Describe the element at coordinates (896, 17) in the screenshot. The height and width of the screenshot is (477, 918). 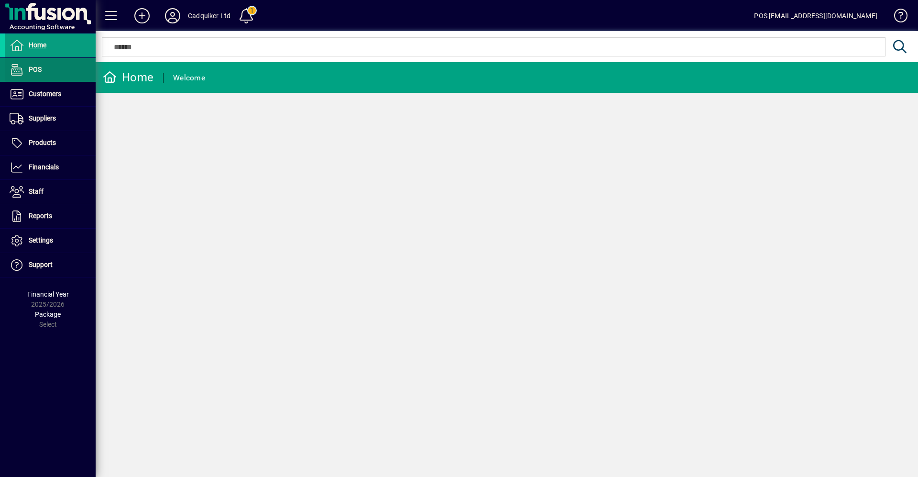
I see `a: Knowledge Base` at that location.